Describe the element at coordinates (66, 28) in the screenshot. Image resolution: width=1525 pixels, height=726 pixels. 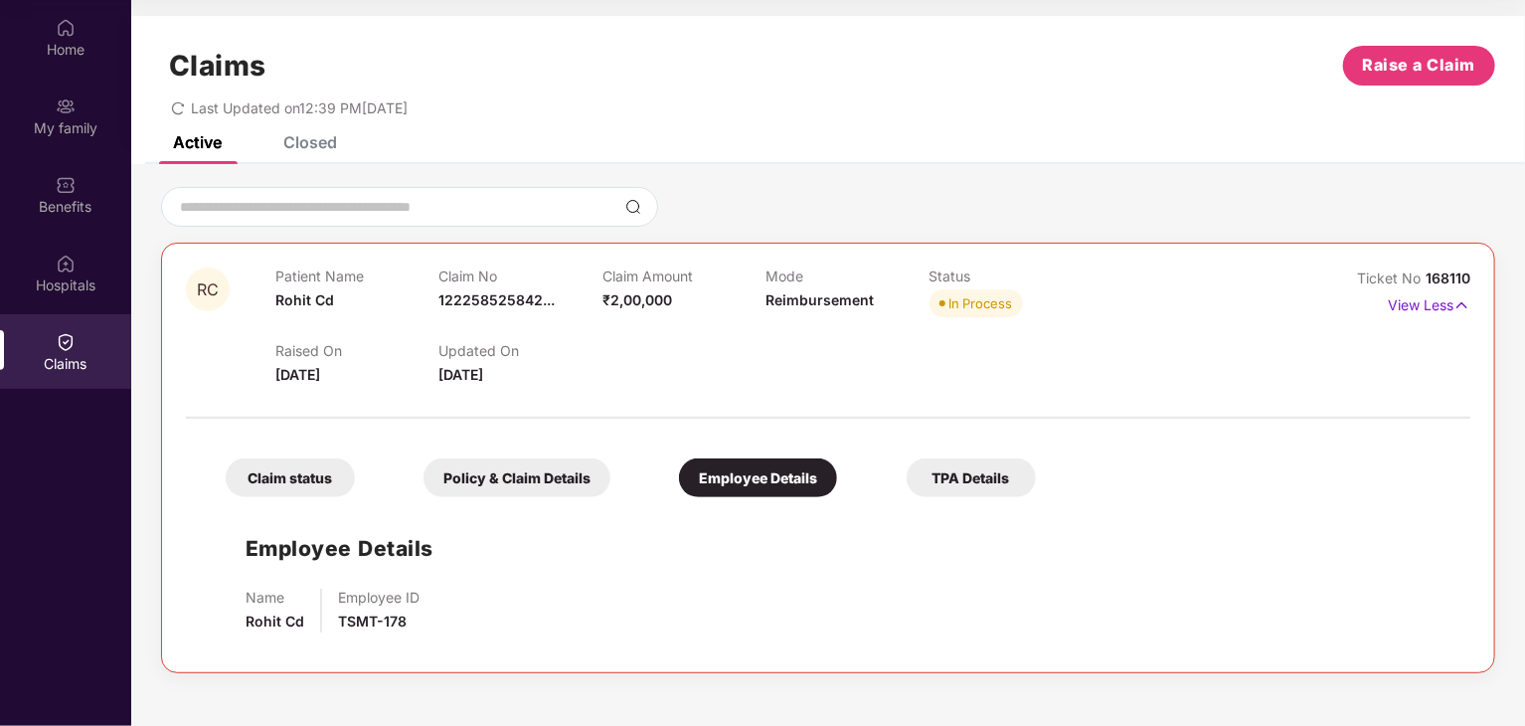
I see `img: svg+xml;base64,PHN2ZyBpZD0iSG9tZSIgeG1sbnM9Imh0dHA6Ly93d3cudzMub3JnLzIwMDAvc3ZnIiB3aWR0aD0iMjAiIG...` at that location.